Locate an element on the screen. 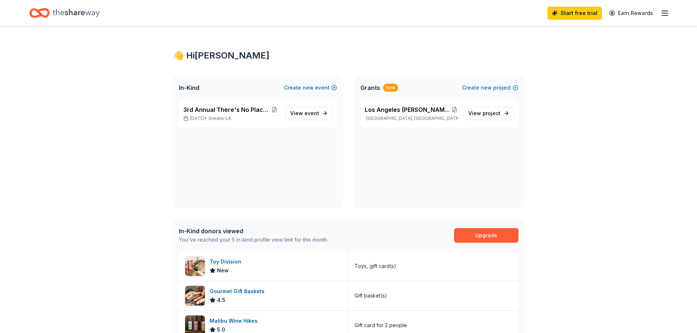 This screenshot has height=333, width=697. div: New is located at coordinates (391, 88).